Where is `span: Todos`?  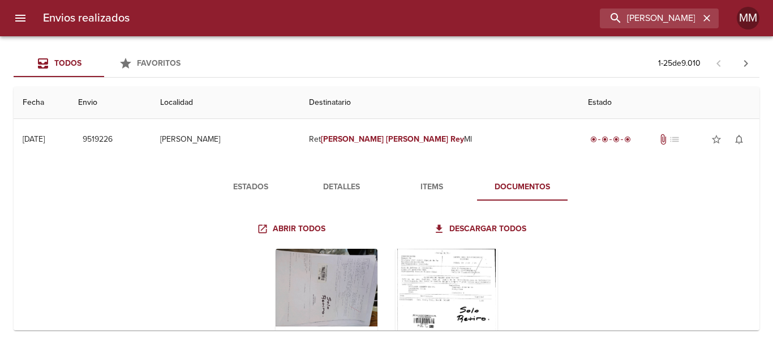 span: Todos is located at coordinates (68, 63).